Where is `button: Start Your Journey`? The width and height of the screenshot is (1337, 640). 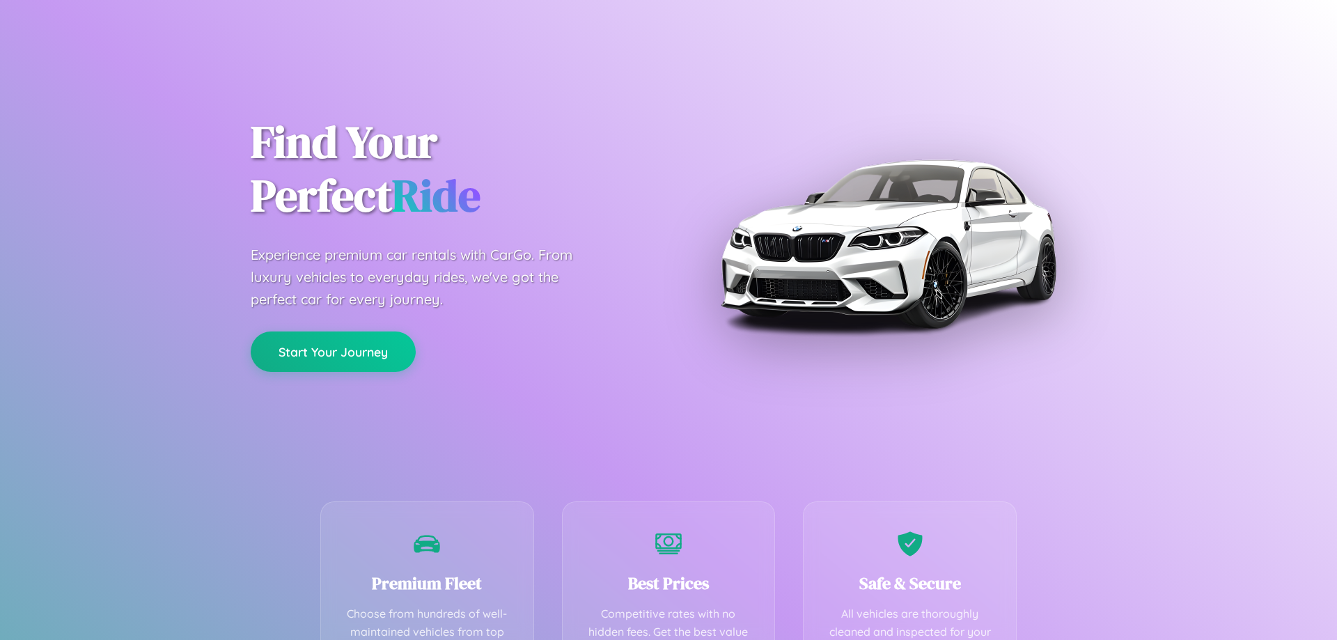
button: Start Your Journey is located at coordinates (333, 352).